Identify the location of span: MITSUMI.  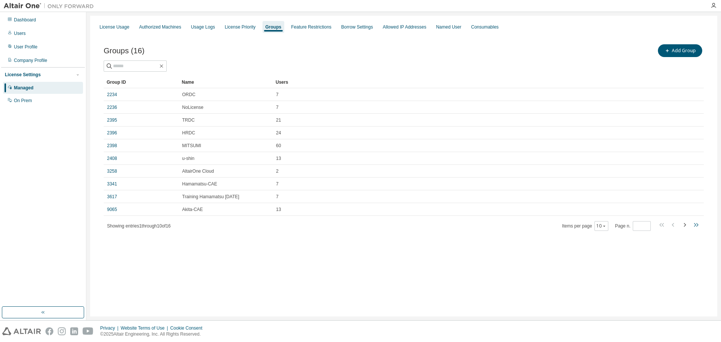
(191, 146).